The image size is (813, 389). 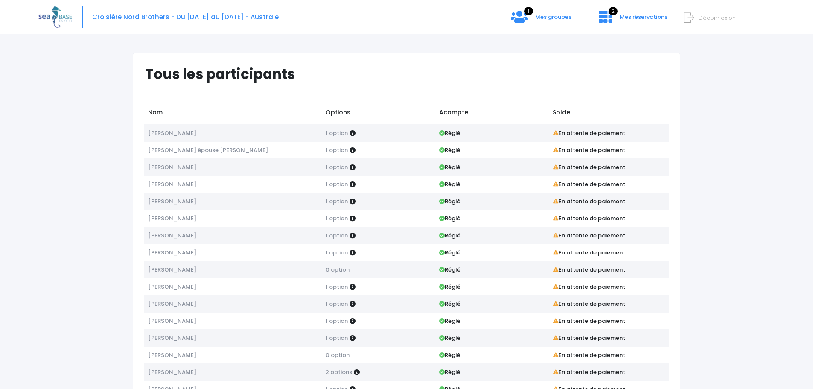 What do you see at coordinates (339, 372) in the screenshot?
I see `span: 2 options` at bounding box center [339, 372].